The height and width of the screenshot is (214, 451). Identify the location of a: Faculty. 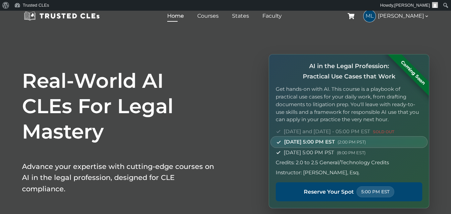
(272, 16).